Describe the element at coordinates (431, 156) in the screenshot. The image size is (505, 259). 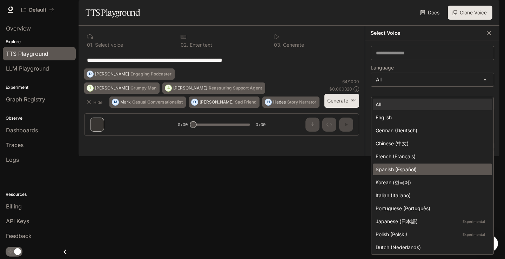
I see `div: French (Français)` at that location.